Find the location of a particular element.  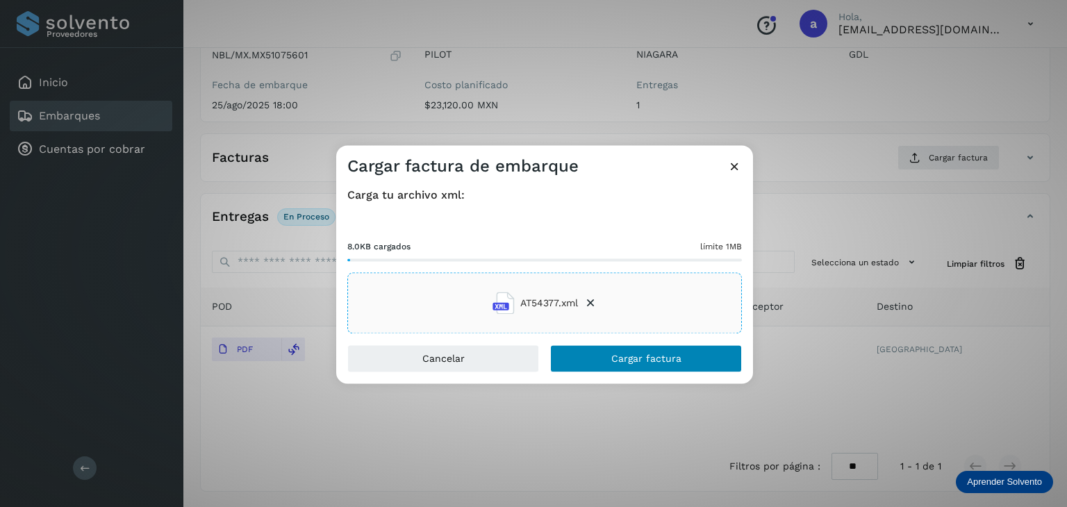

span: Cancelar is located at coordinates (443, 359).